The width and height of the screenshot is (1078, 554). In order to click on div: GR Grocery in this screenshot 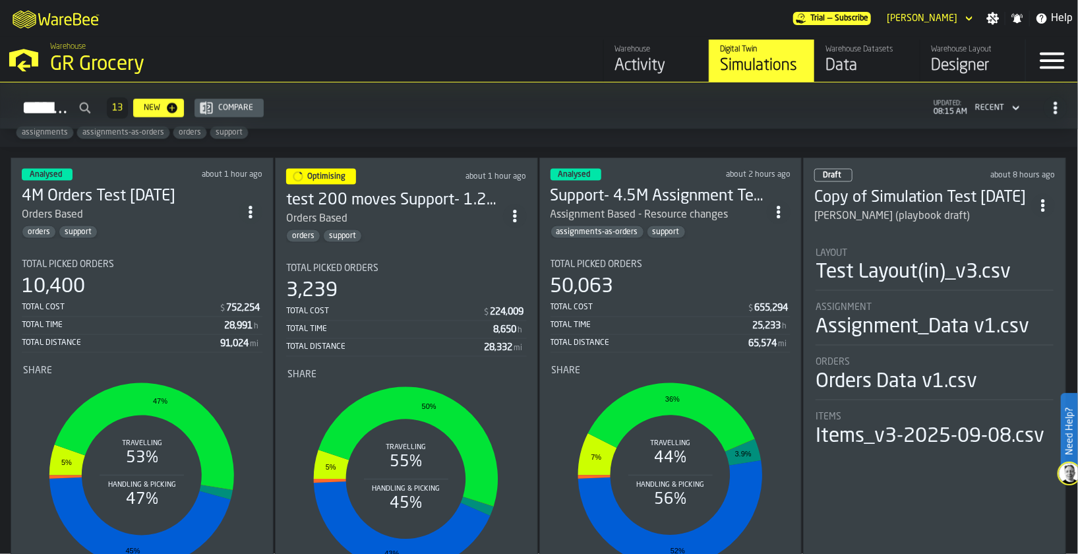, I will do `click(228, 65)`.